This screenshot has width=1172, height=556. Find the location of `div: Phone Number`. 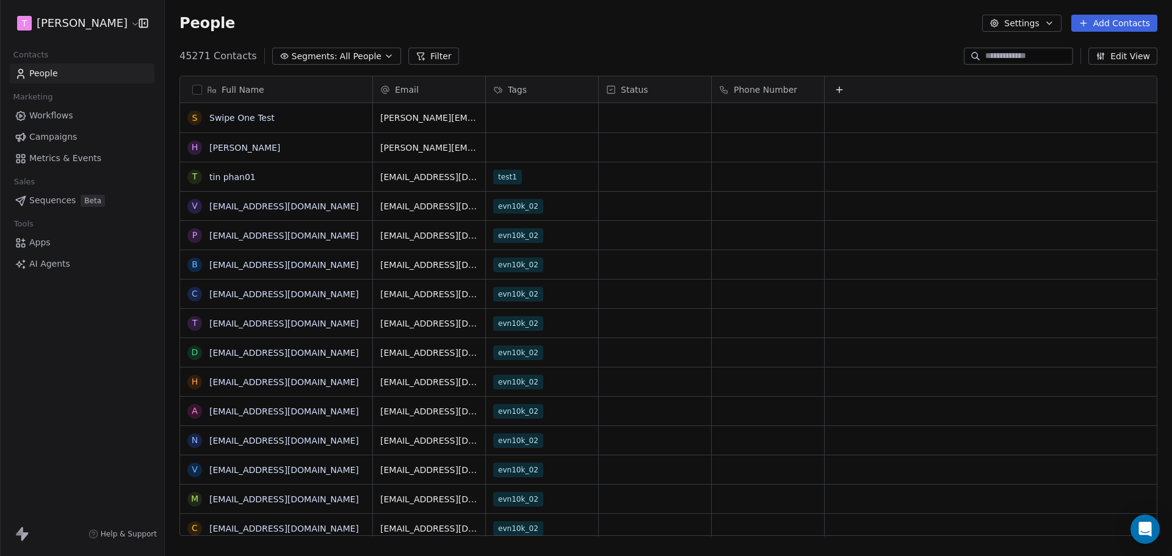

div: Phone Number is located at coordinates (768, 89).